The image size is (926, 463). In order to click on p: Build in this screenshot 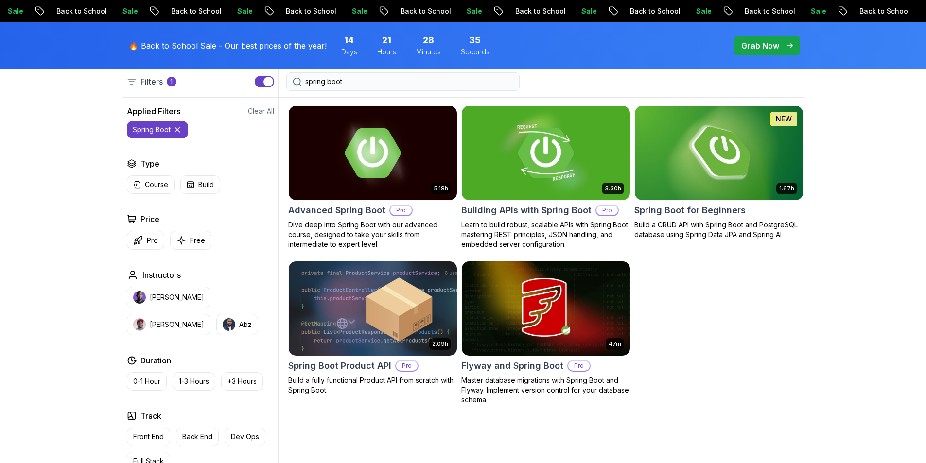, I will do `click(206, 185)`.